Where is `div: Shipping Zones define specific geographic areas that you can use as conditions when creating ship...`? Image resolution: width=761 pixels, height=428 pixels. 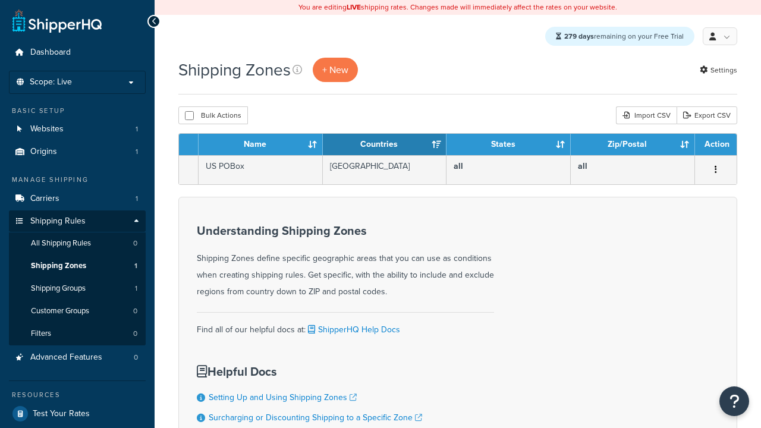 div: Shipping Zones define specific geographic areas that you can use as conditions when creating ship... is located at coordinates (345, 262).